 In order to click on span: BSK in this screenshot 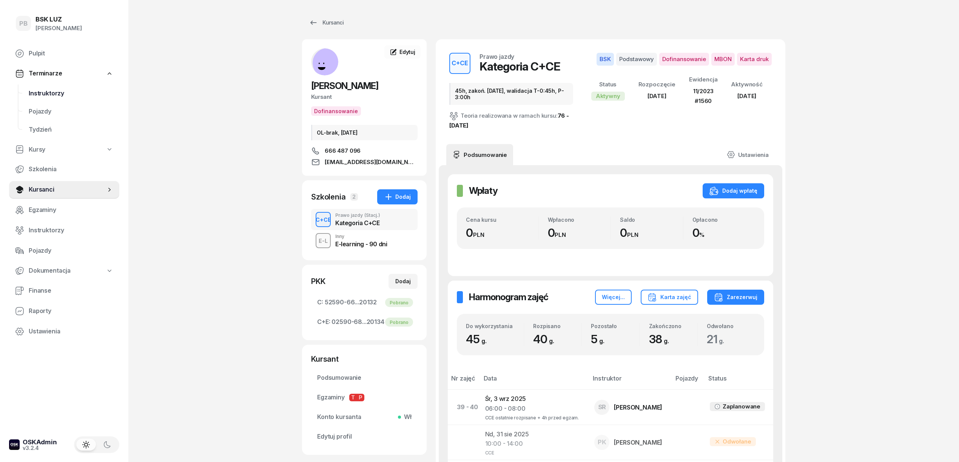, I will do `click(605, 59)`.